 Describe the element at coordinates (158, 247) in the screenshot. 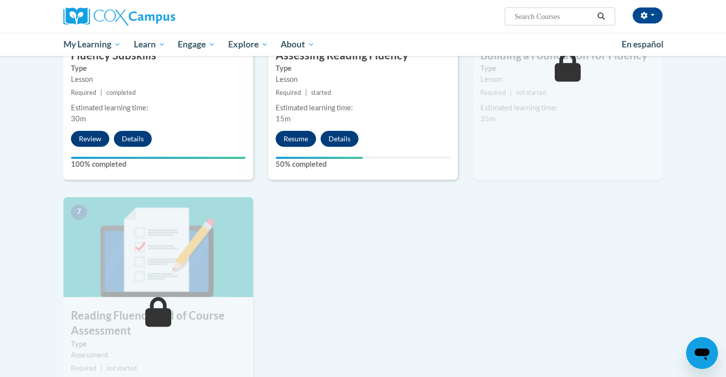

I see `img: Course Image` at that location.